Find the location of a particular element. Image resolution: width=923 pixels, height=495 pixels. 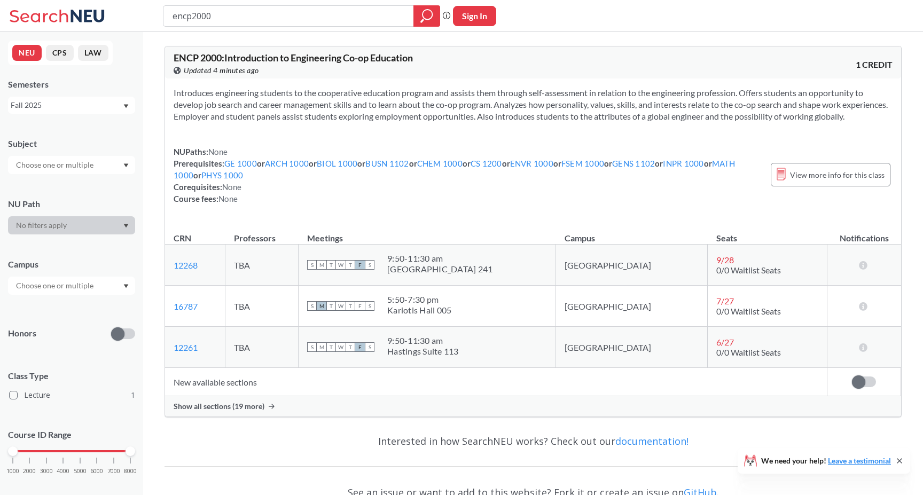

button: LAW is located at coordinates (93, 53).